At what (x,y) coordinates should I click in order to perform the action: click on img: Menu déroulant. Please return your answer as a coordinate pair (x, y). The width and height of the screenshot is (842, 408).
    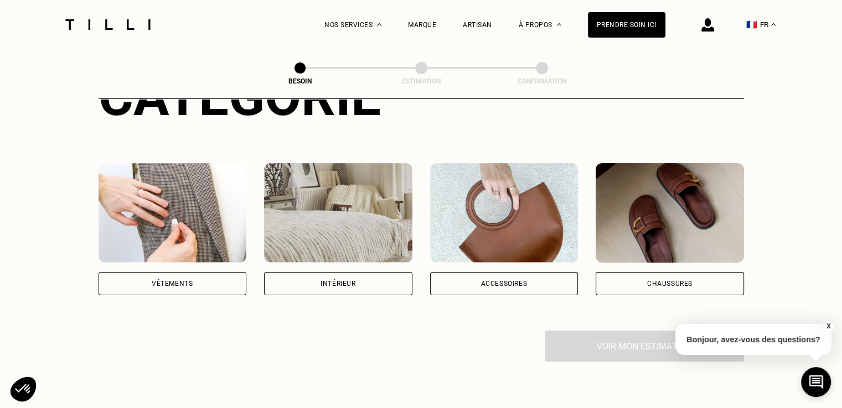
    Looking at the image, I should click on (379, 24).